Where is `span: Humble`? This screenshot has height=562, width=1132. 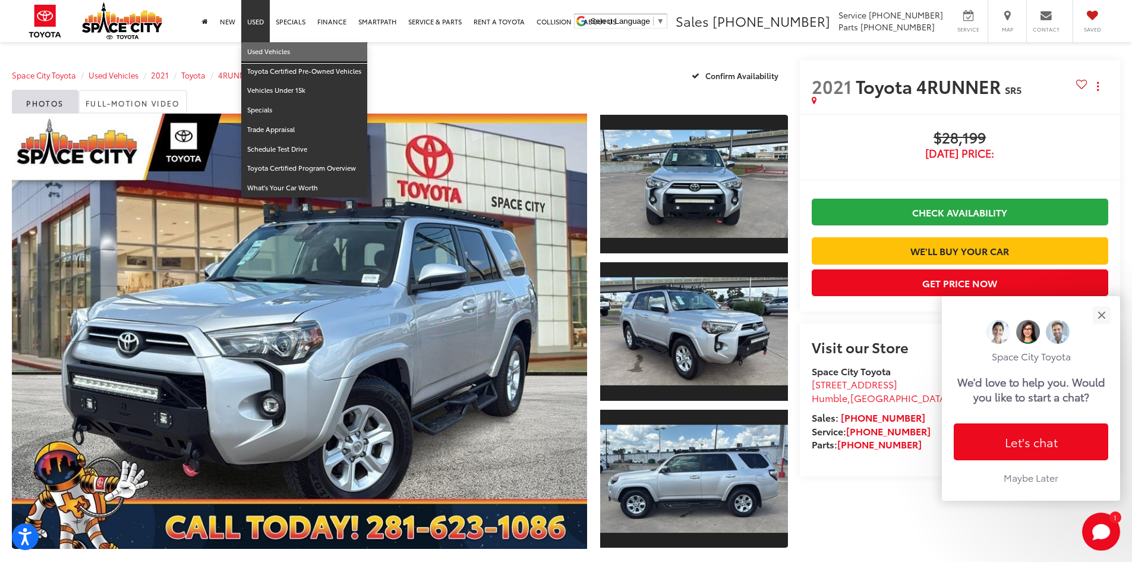
span: Humble is located at coordinates (830, 397).